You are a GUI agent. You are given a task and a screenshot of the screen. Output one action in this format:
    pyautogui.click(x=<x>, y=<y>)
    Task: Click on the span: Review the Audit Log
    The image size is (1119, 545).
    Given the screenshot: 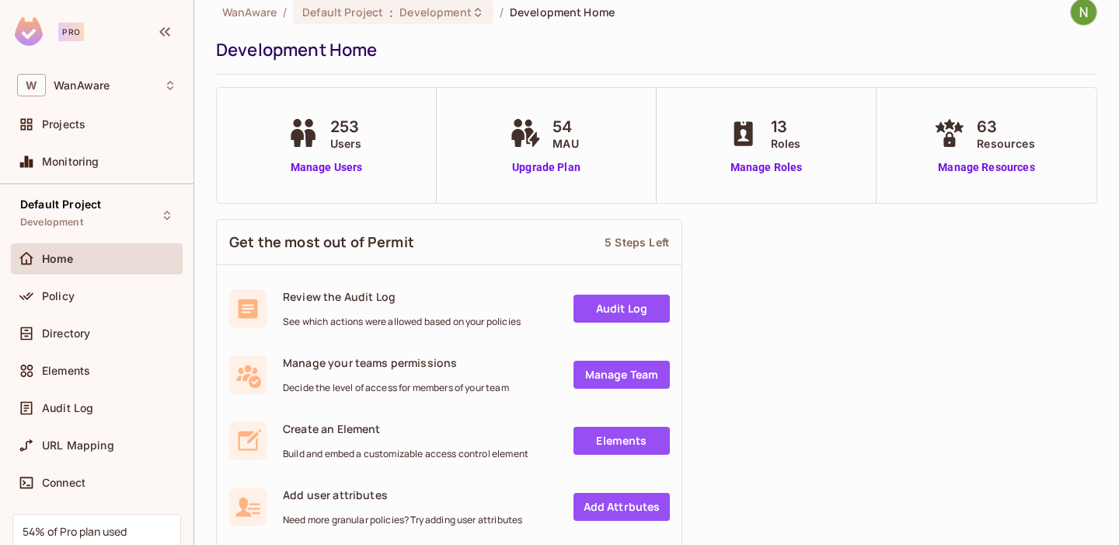 What is the action you would take?
    pyautogui.click(x=402, y=296)
    